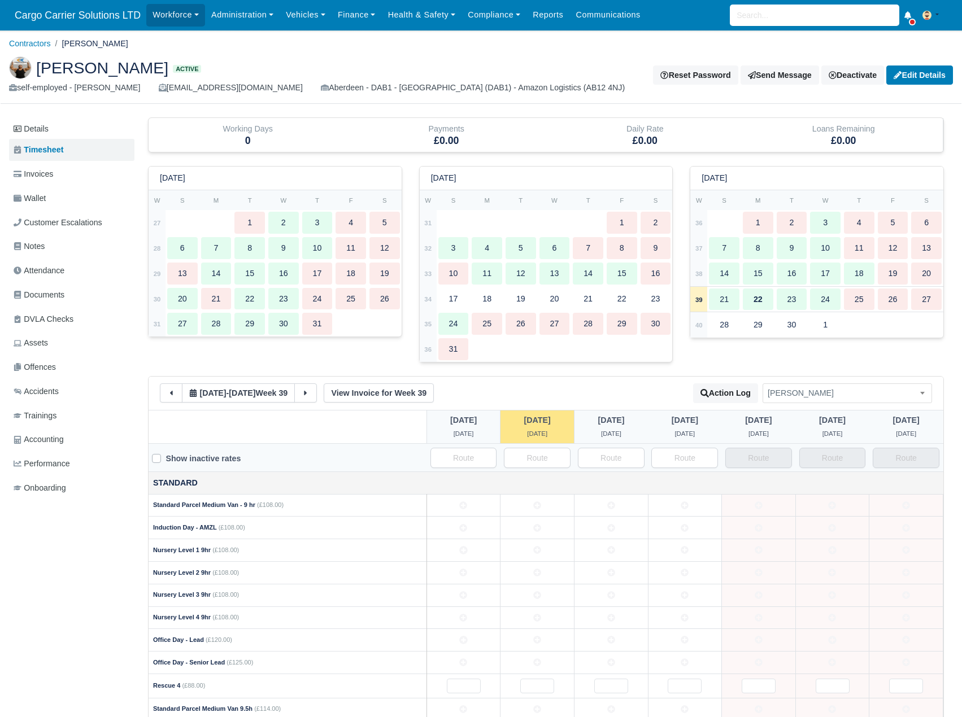 The image size is (962, 717). I want to click on span: Offences, so click(34, 367).